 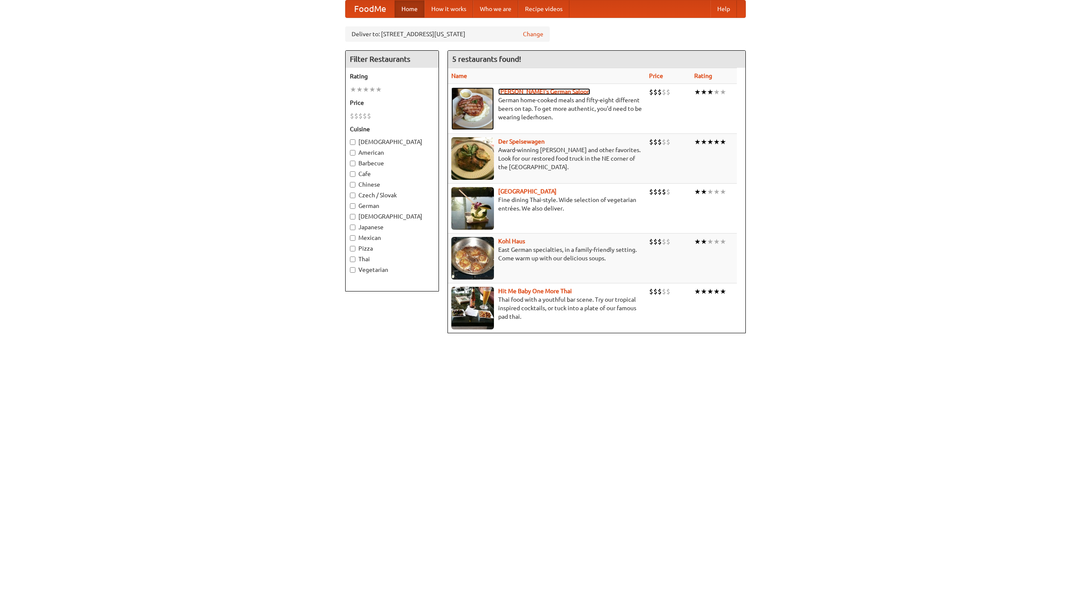 What do you see at coordinates (547, 308) in the screenshot?
I see `p: Thai food with a youthful bar scene. Try our tropical inspired cocktails, or tuck into a plate of...` at bounding box center [547, 308].